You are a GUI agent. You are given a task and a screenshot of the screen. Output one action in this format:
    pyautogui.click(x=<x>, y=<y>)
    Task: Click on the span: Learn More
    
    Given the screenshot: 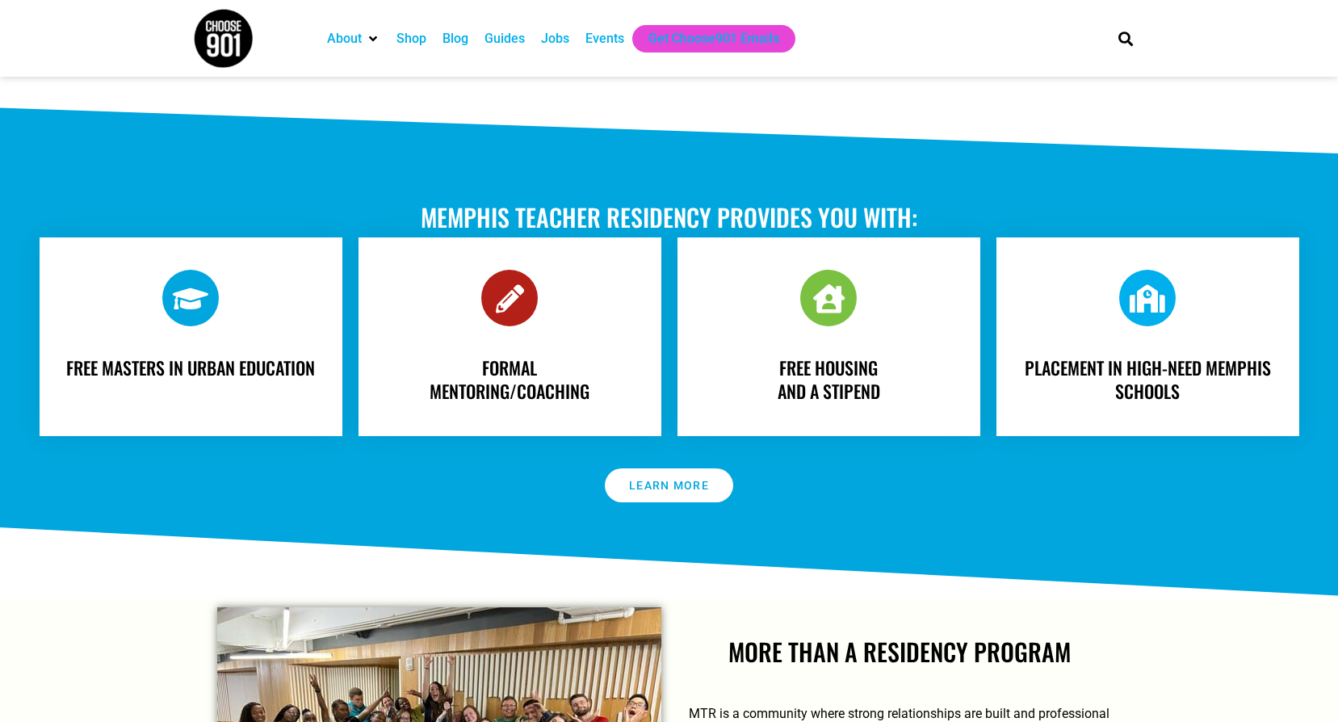 What is the action you would take?
    pyautogui.click(x=669, y=485)
    